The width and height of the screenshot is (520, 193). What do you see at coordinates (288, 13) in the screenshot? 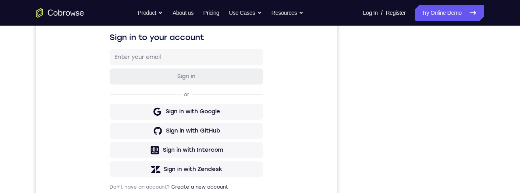
I see `button: Resources` at bounding box center [288, 13].